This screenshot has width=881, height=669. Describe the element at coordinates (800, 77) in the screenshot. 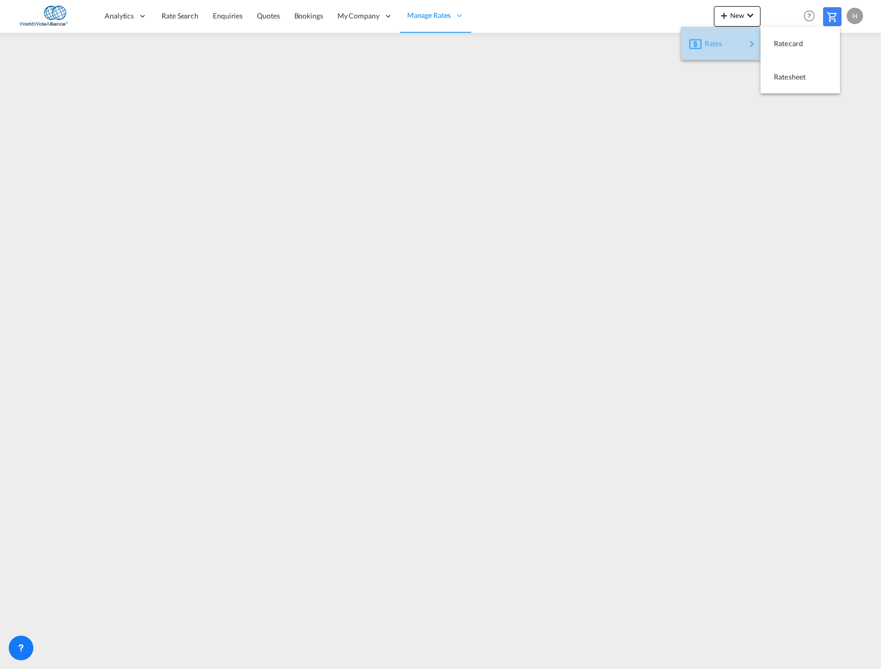

I see `div: Ratesheet` at that location.